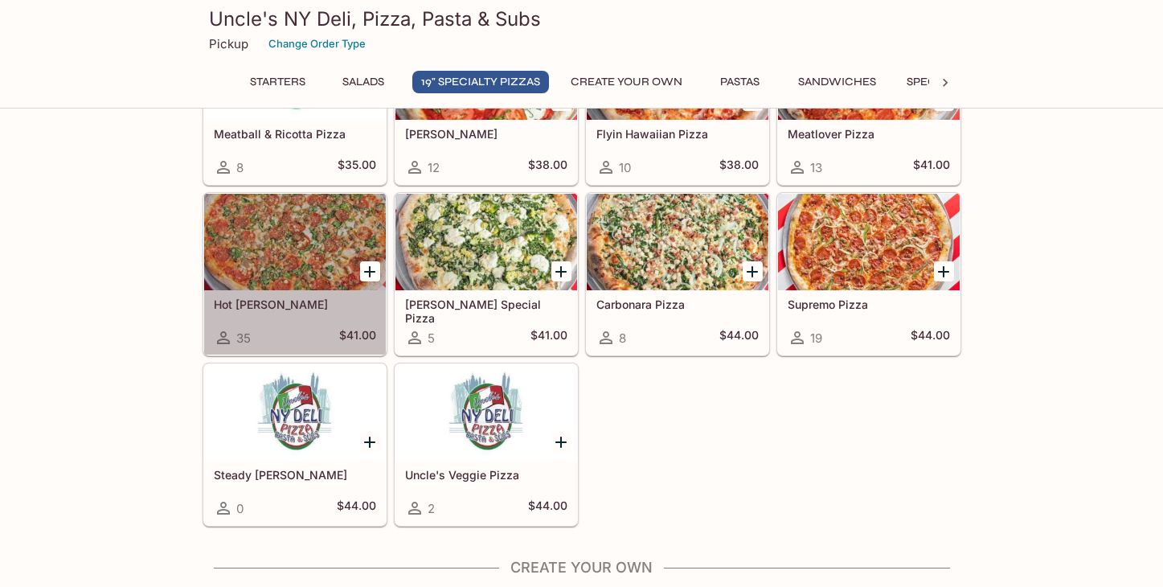 This screenshot has width=1163, height=587. What do you see at coordinates (943, 271) in the screenshot?
I see `button: Add Supremo Pizza` at bounding box center [943, 271].